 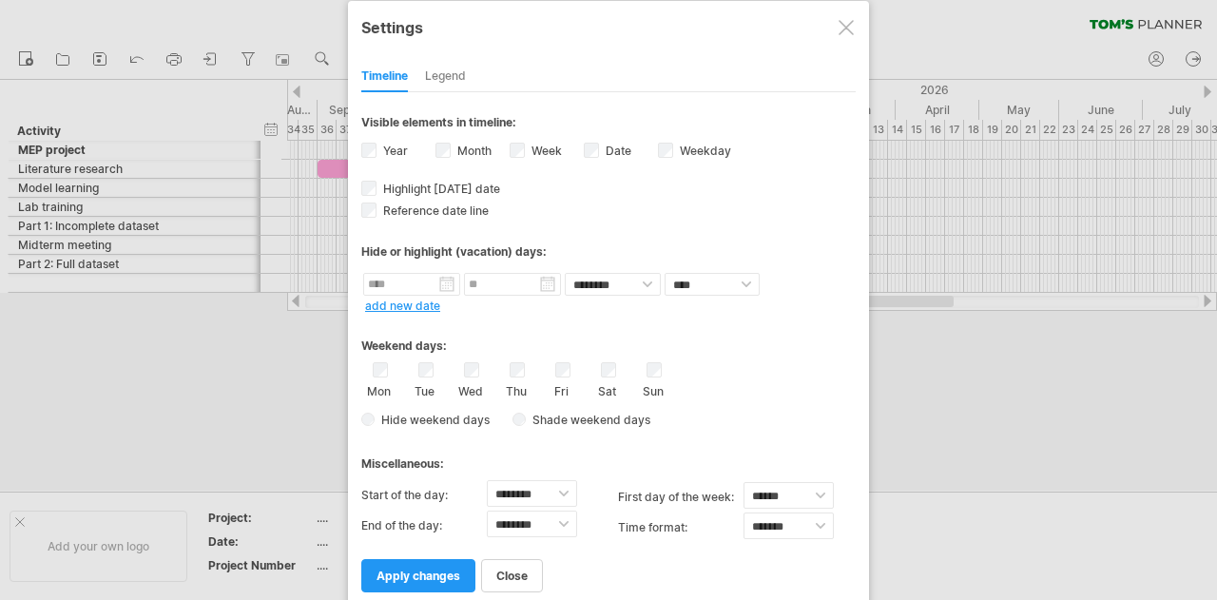 What do you see at coordinates (402, 305) in the screenshot?
I see `a: add new date` at bounding box center [402, 305].